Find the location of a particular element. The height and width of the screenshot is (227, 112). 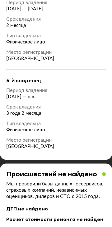

div: Расчёт стоимости ремонта не найден is located at coordinates (56, 219).